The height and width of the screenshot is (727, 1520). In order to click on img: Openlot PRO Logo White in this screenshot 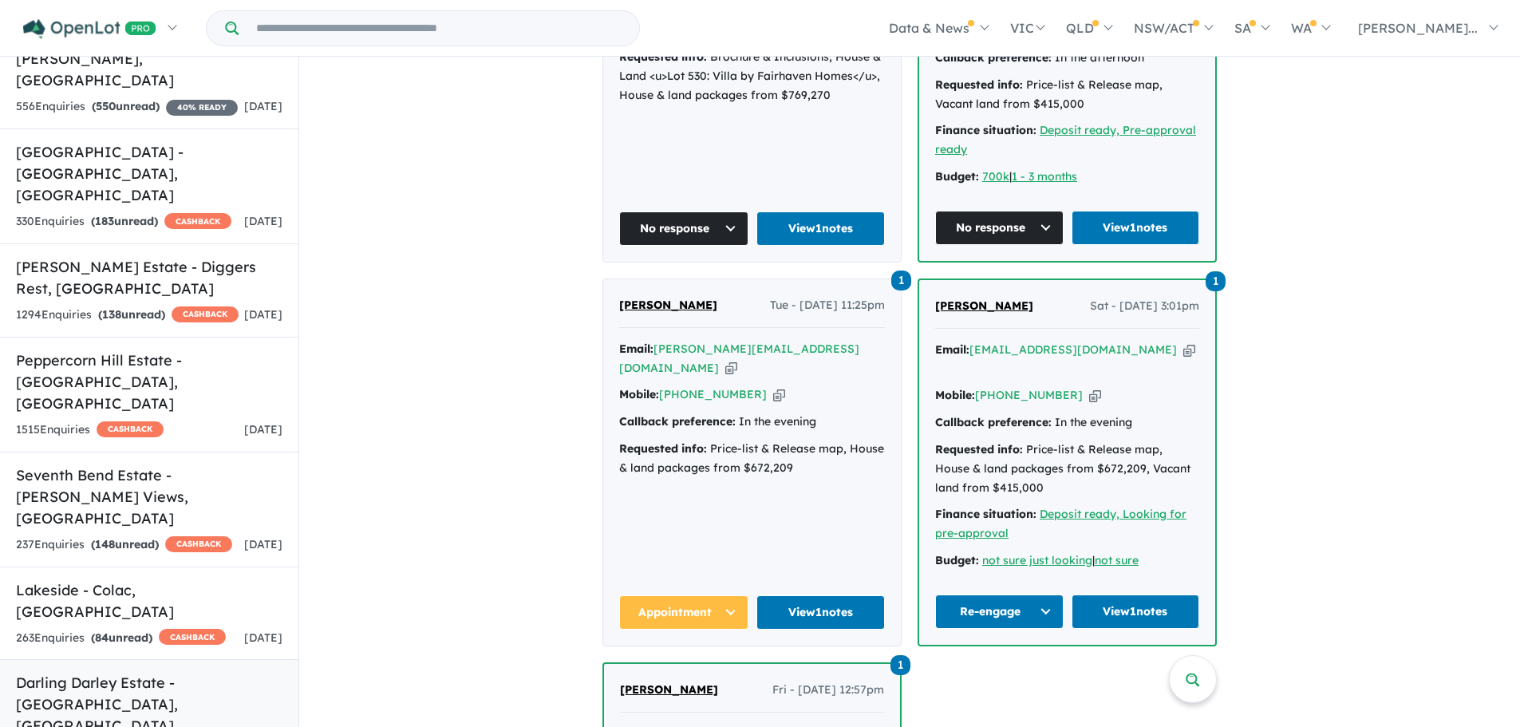, I will do `click(89, 29)`.